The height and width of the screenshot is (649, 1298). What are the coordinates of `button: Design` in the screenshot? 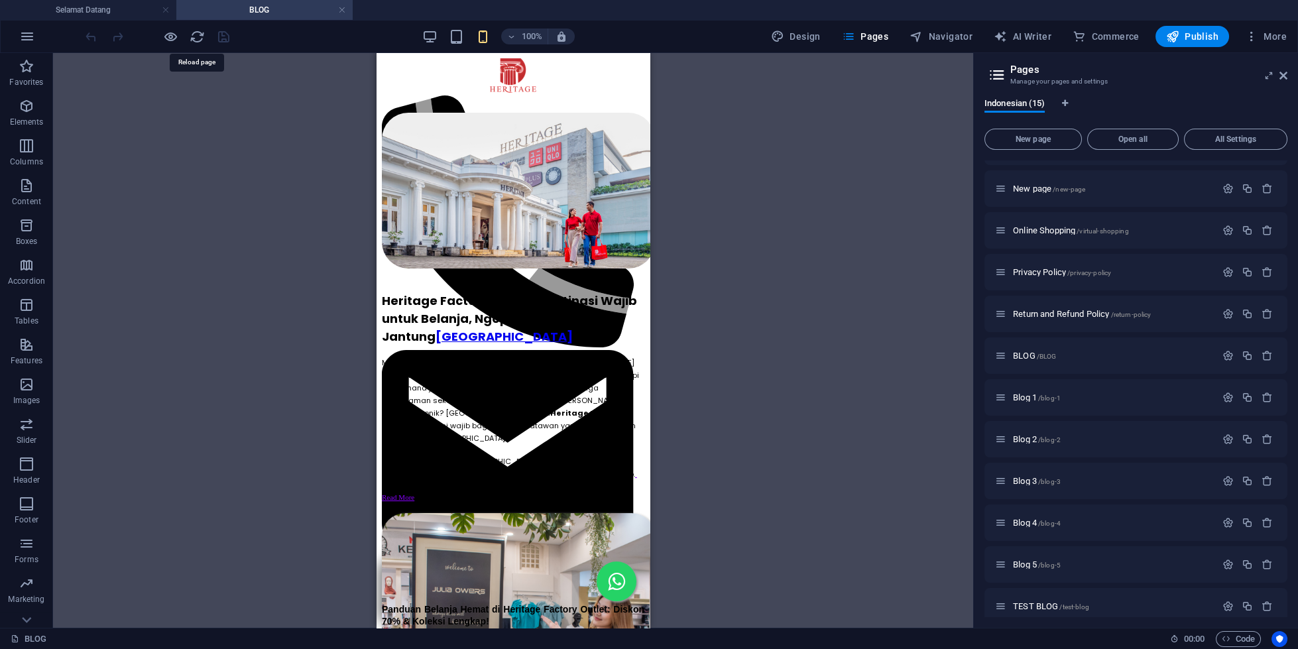 It's located at (796, 36).